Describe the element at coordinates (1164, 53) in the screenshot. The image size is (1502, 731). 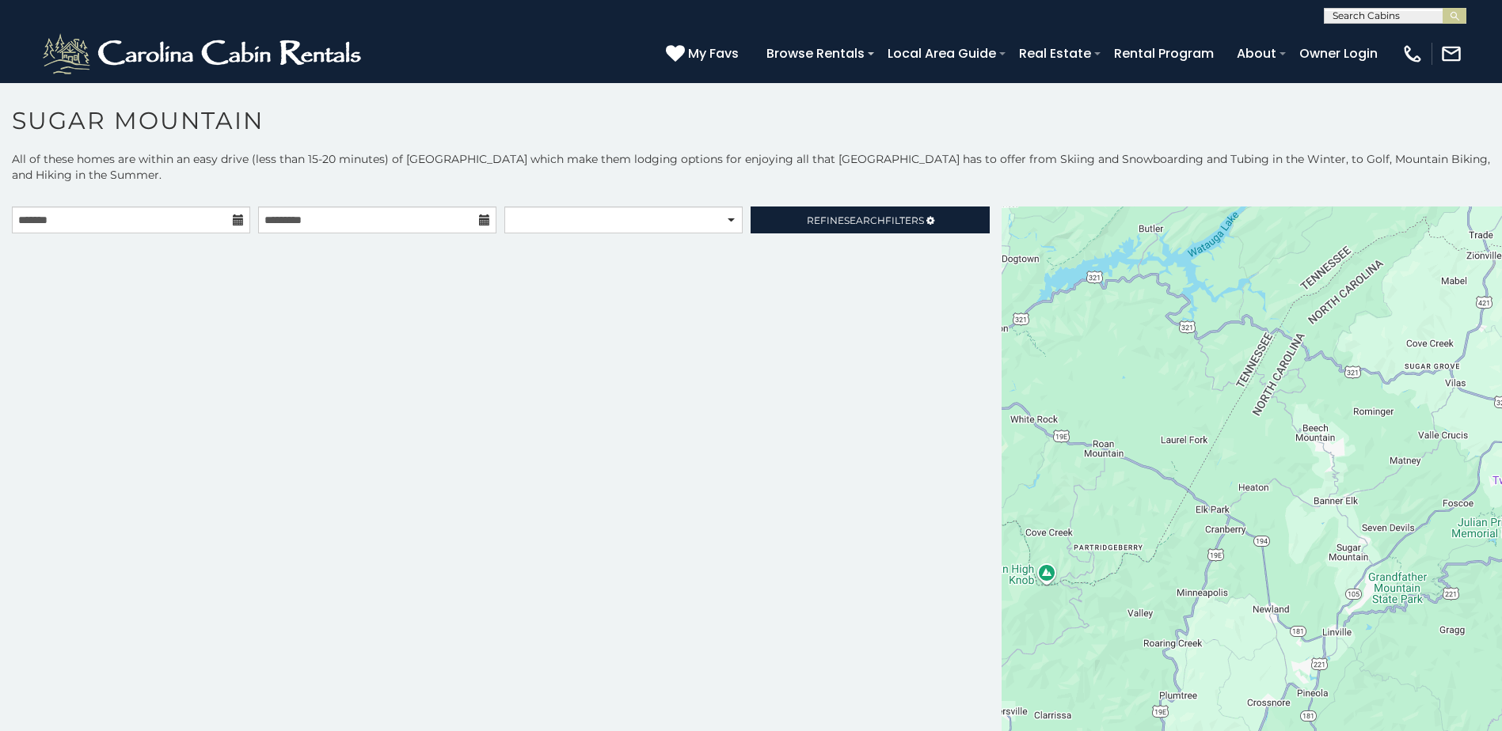
I see `a: Rental Program` at that location.